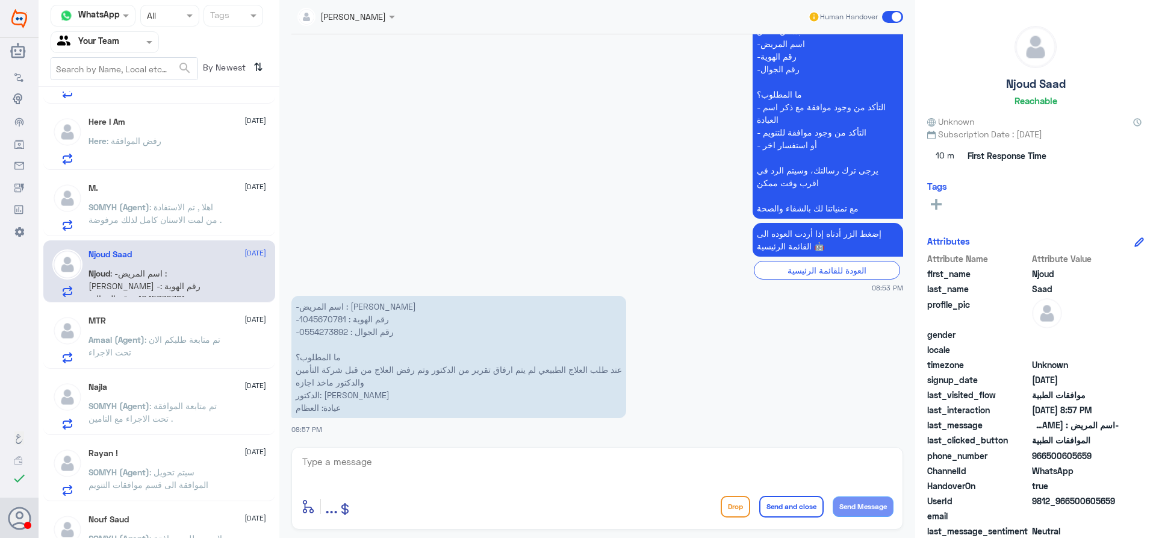 This screenshot has height=538, width=1156. What do you see at coordinates (978, 288) in the screenshot?
I see `span: last_name` at bounding box center [978, 288].